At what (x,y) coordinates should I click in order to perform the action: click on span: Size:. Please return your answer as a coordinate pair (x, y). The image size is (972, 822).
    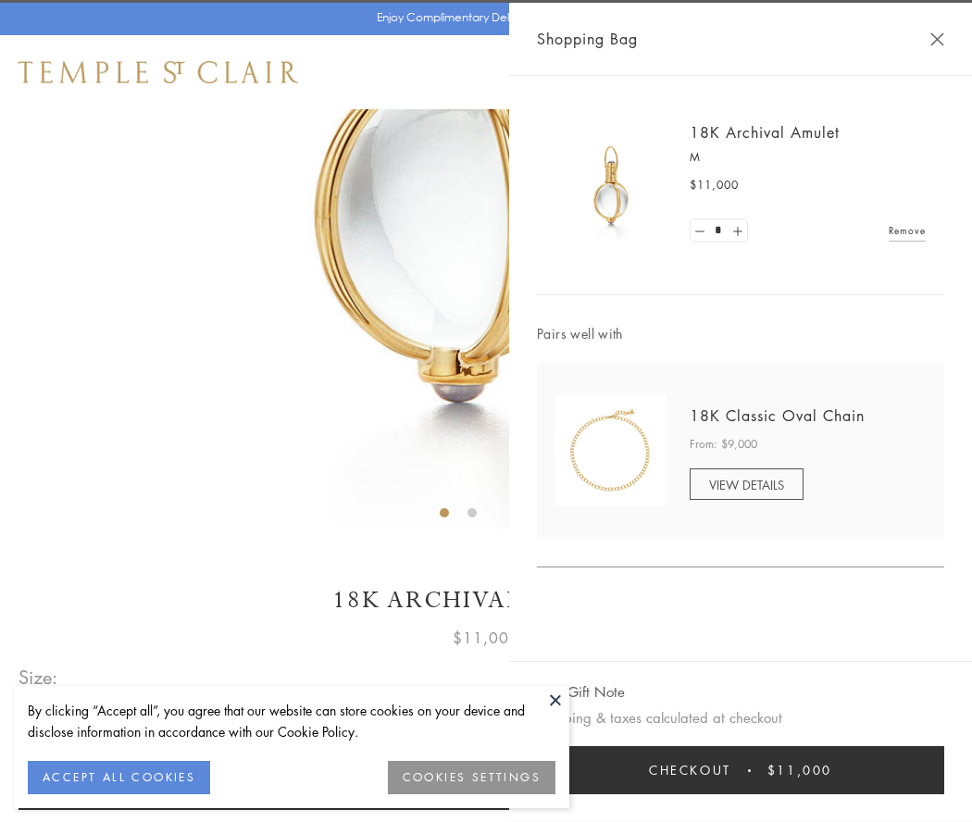
    Looking at the image, I should click on (39, 676).